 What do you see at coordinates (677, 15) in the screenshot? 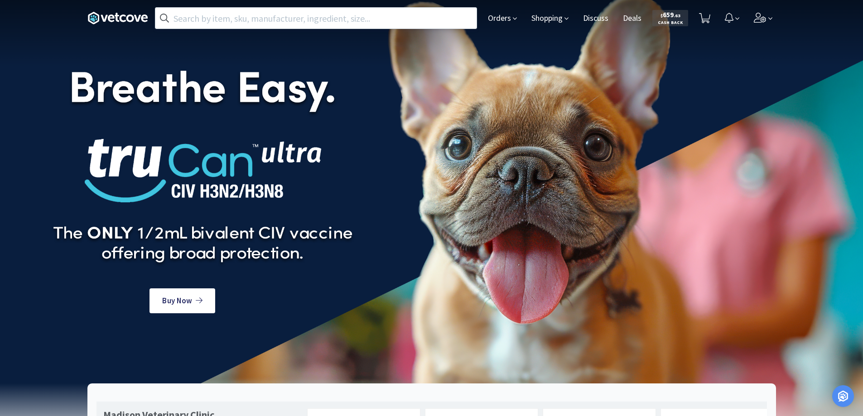
I see `span: . 63` at bounding box center [677, 15].